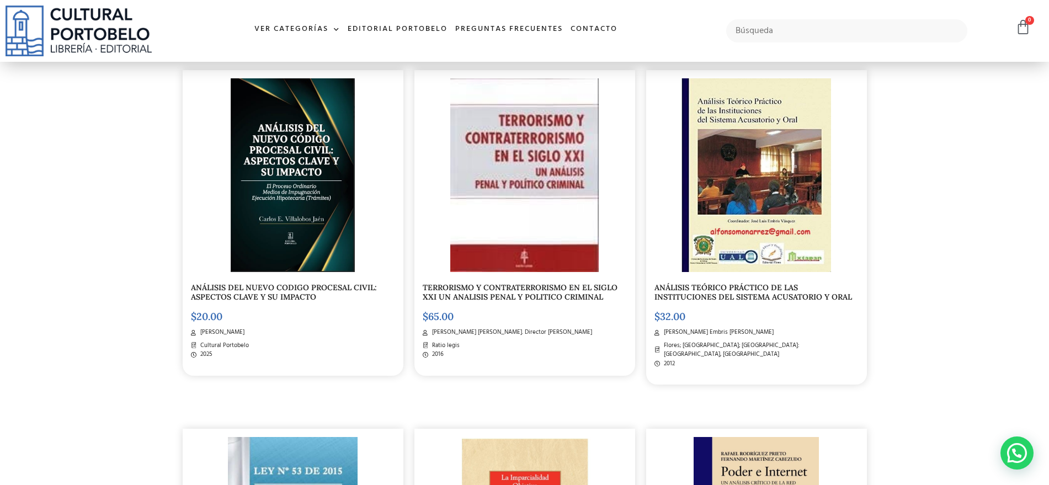 Image resolution: width=1049 pixels, height=485 pixels. What do you see at coordinates (756, 175) in the screenshot?
I see `img: ANALISIS_TEORICO_PRACTICO_DE_LAS_INSTITUCIONES_DEL_SISTEMA_Y_acusatorio_oral-1.jpg` at bounding box center [756, 175].